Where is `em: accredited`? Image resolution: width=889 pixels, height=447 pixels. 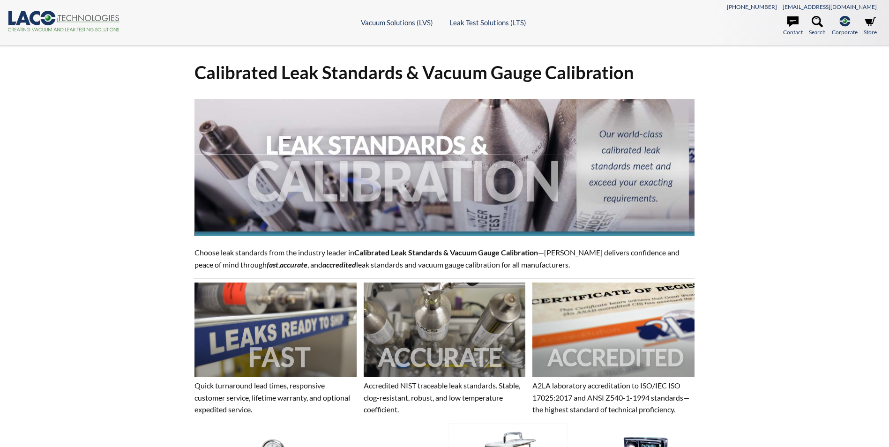
em: accredited is located at coordinates (339, 264).